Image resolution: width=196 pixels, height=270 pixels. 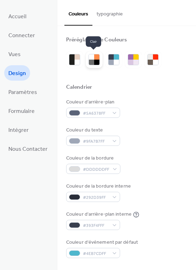 I want to click on div: Couleur de la bordure interne, so click(x=98, y=186).